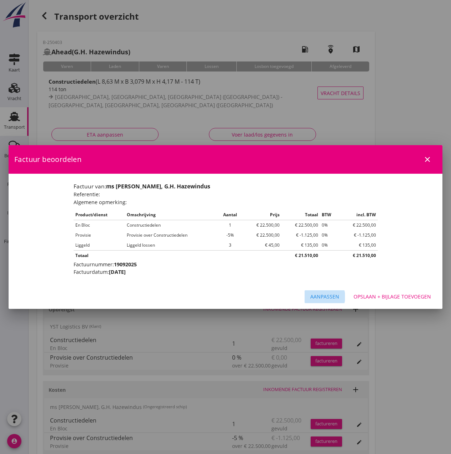 The height and width of the screenshot is (454, 451). I want to click on button: Aanpassen, so click(325, 296).